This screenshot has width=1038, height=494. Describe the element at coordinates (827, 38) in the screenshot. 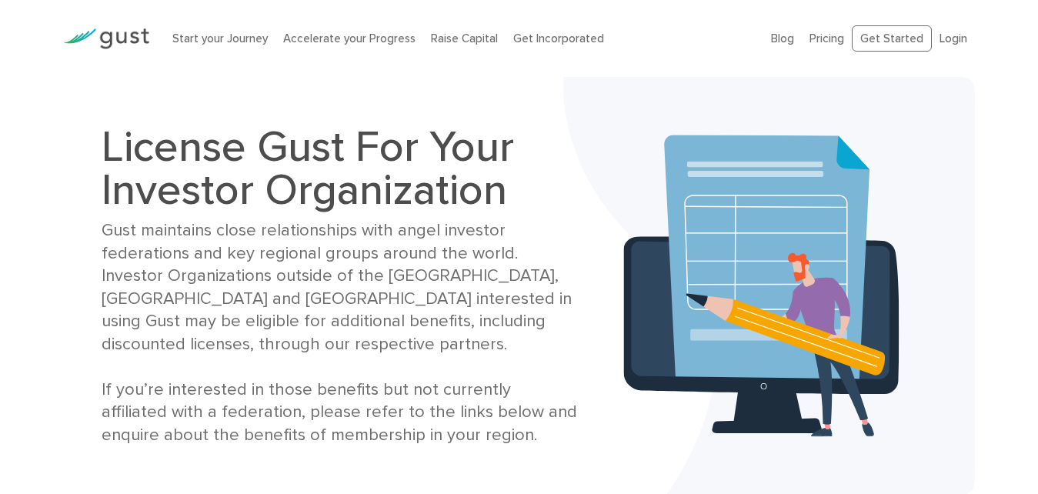

I see `a: Pricing` at that location.